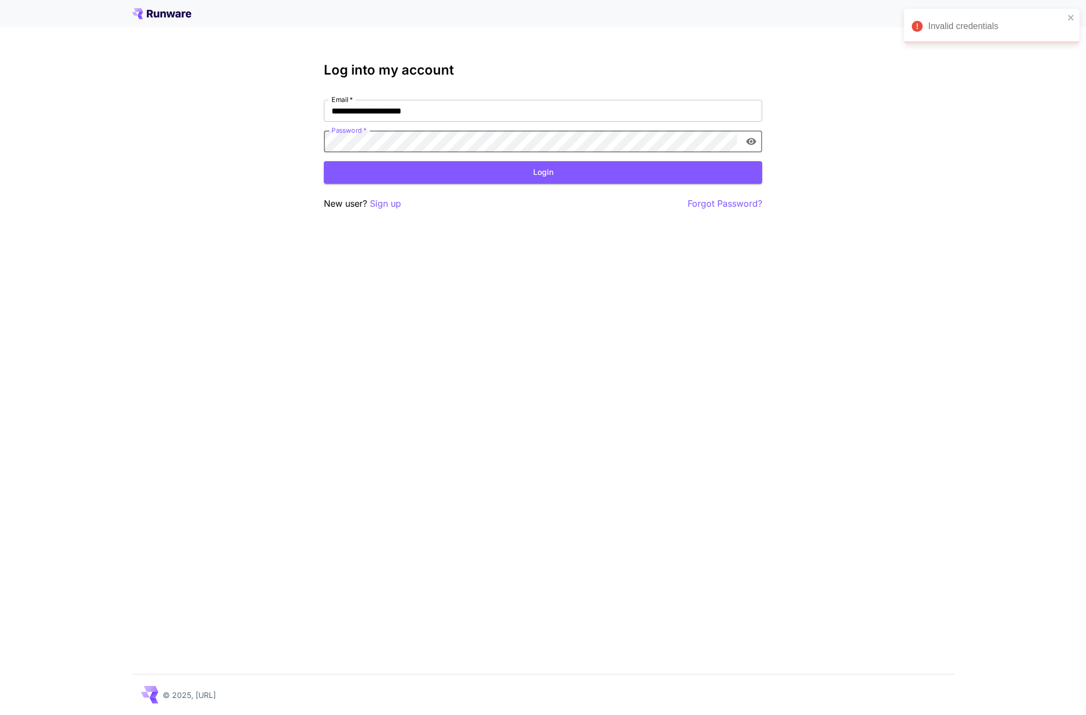 This screenshot has height=715, width=1086. Describe the element at coordinates (385, 203) in the screenshot. I see `p: Sign up` at that location.